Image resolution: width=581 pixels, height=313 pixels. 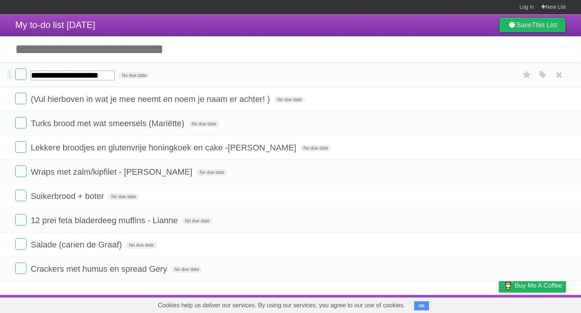 What do you see at coordinates (77, 244) in the screenshot?
I see `span: Salade (carien de Graaf)` at bounding box center [77, 244].